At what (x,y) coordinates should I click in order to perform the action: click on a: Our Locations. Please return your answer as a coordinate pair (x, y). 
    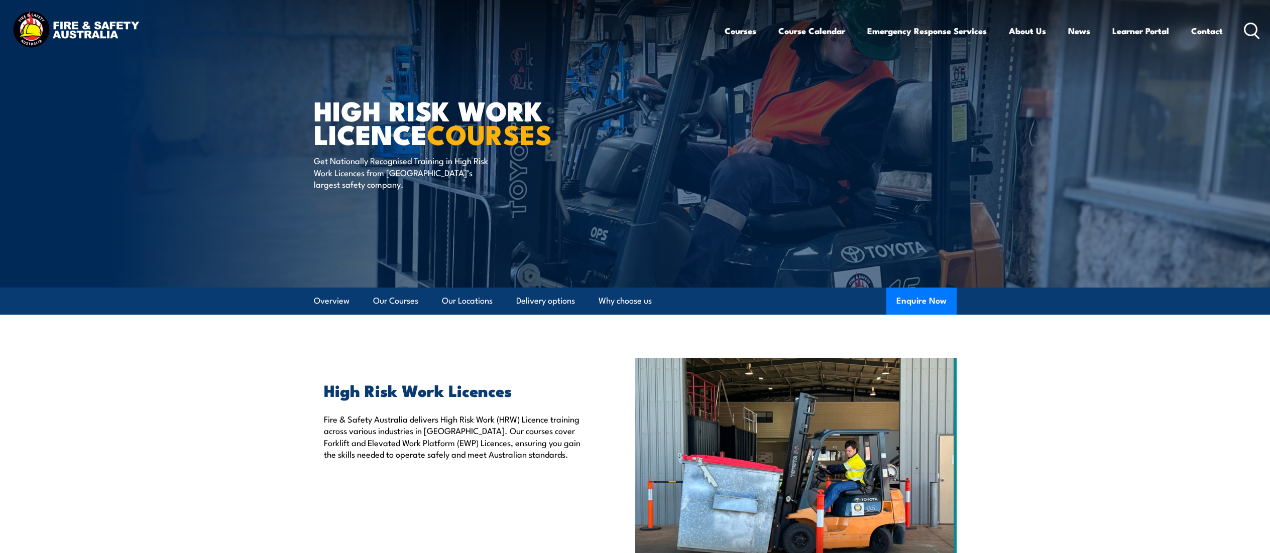
    Looking at the image, I should click on (467, 301).